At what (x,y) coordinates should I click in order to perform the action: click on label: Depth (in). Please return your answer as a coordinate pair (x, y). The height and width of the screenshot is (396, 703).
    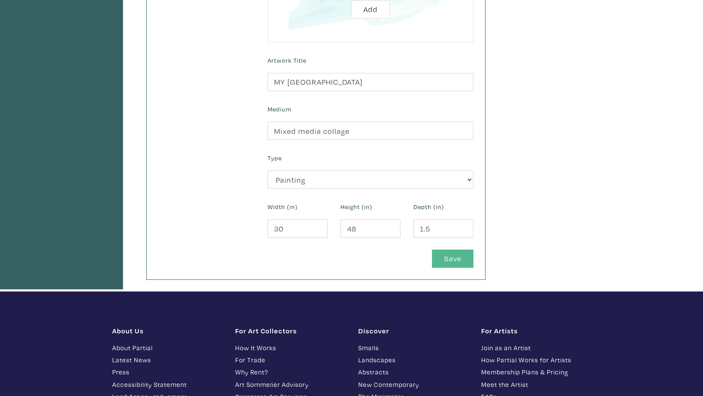
    Looking at the image, I should click on (429, 207).